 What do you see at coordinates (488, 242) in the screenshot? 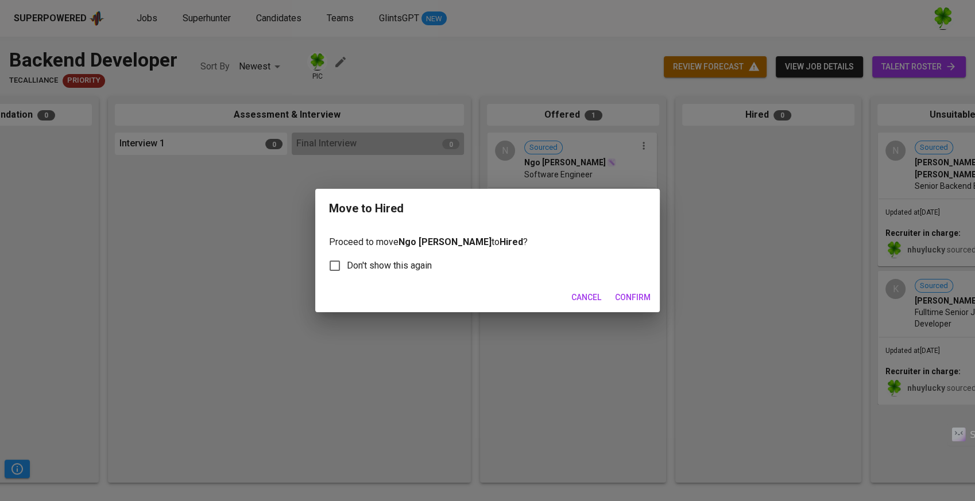
I see `p: Proceed to move to ?` at bounding box center [488, 242].